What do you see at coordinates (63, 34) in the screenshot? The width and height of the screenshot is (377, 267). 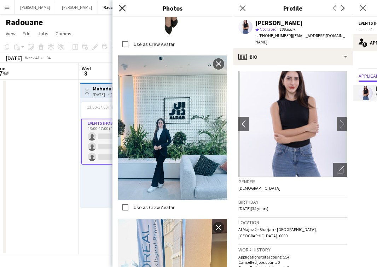 I see `a: Comms` at bounding box center [63, 34].